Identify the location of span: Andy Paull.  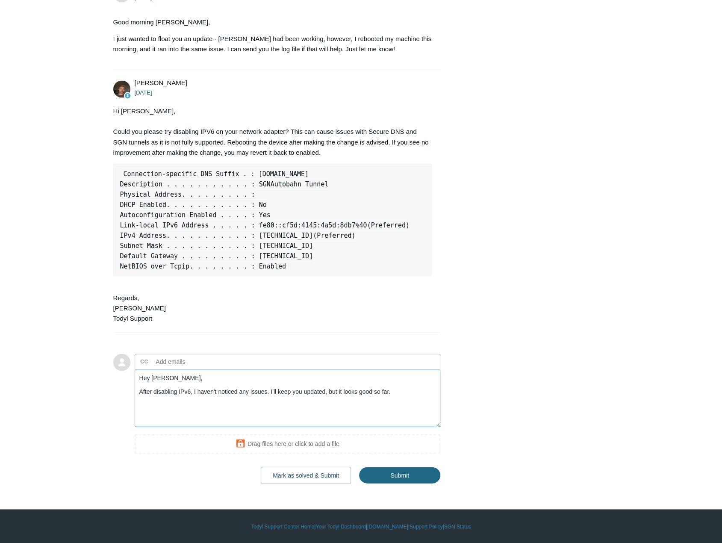
(161, 83).